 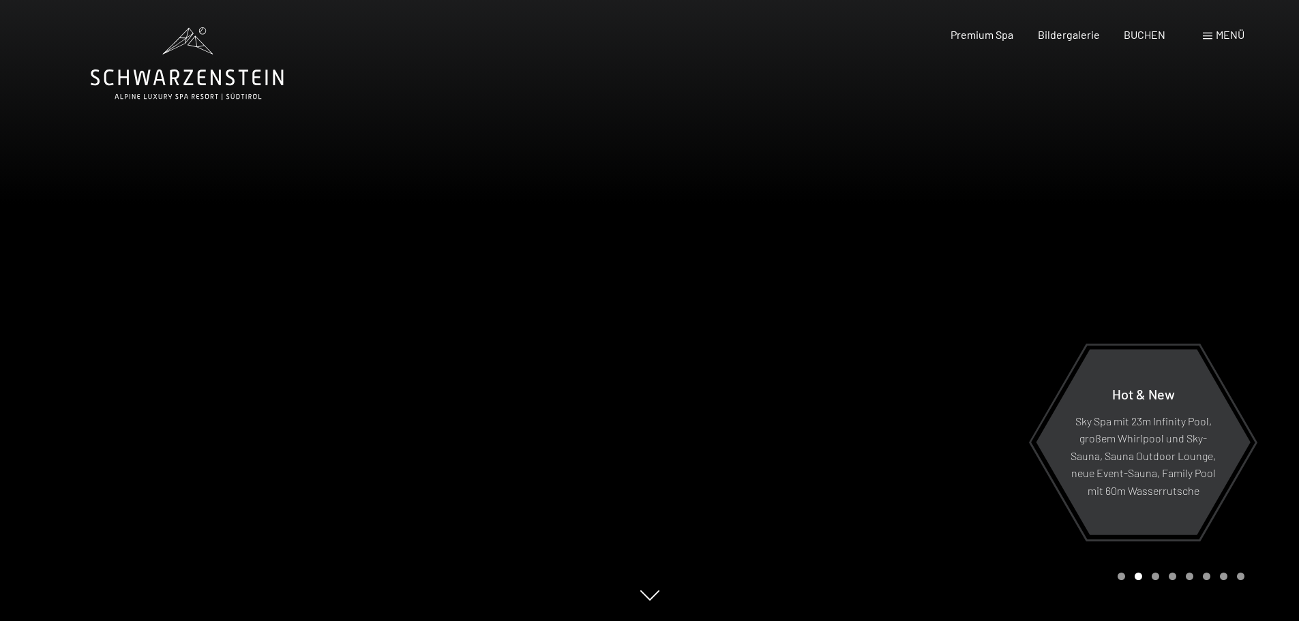 What do you see at coordinates (1069, 34) in the screenshot?
I see `span: Bildergalerie` at bounding box center [1069, 34].